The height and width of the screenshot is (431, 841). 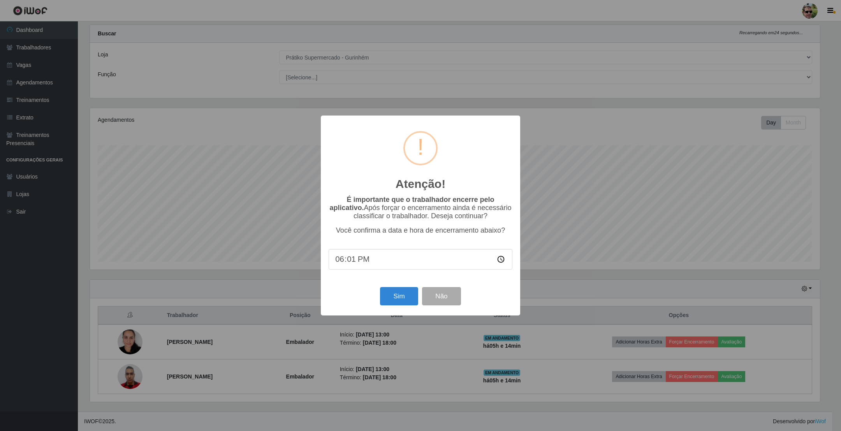 What do you see at coordinates (441, 296) in the screenshot?
I see `button: Não` at bounding box center [441, 296].